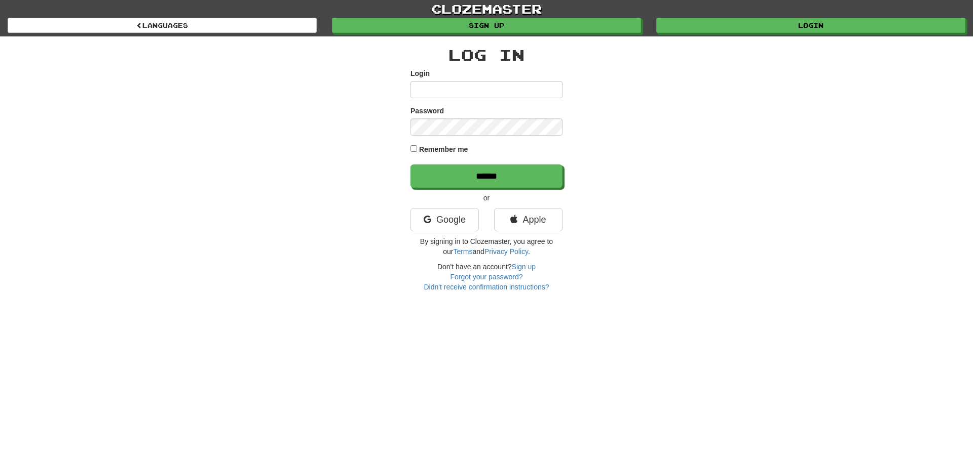 This screenshot has width=973, height=461. What do you see at coordinates (486, 287) in the screenshot?
I see `a: Didn't receive confirmation instructions?` at bounding box center [486, 287].